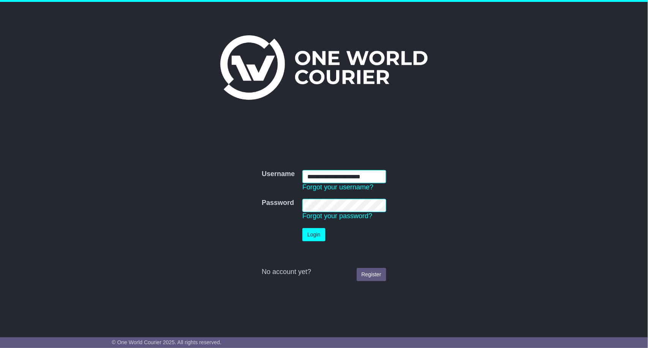 This screenshot has height=348, width=648. Describe the element at coordinates (314, 235) in the screenshot. I see `button: Login` at that location.